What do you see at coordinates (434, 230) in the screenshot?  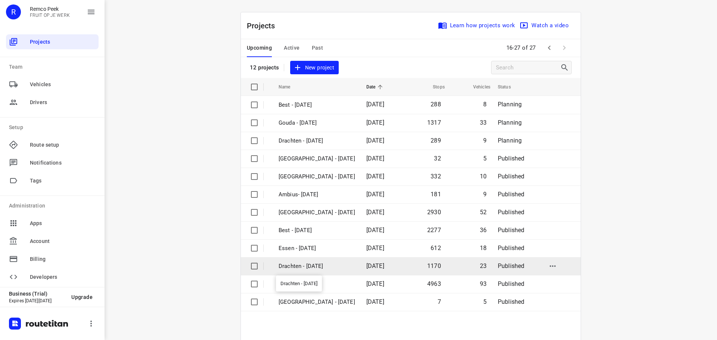 I see `span: 2277` at bounding box center [434, 230].